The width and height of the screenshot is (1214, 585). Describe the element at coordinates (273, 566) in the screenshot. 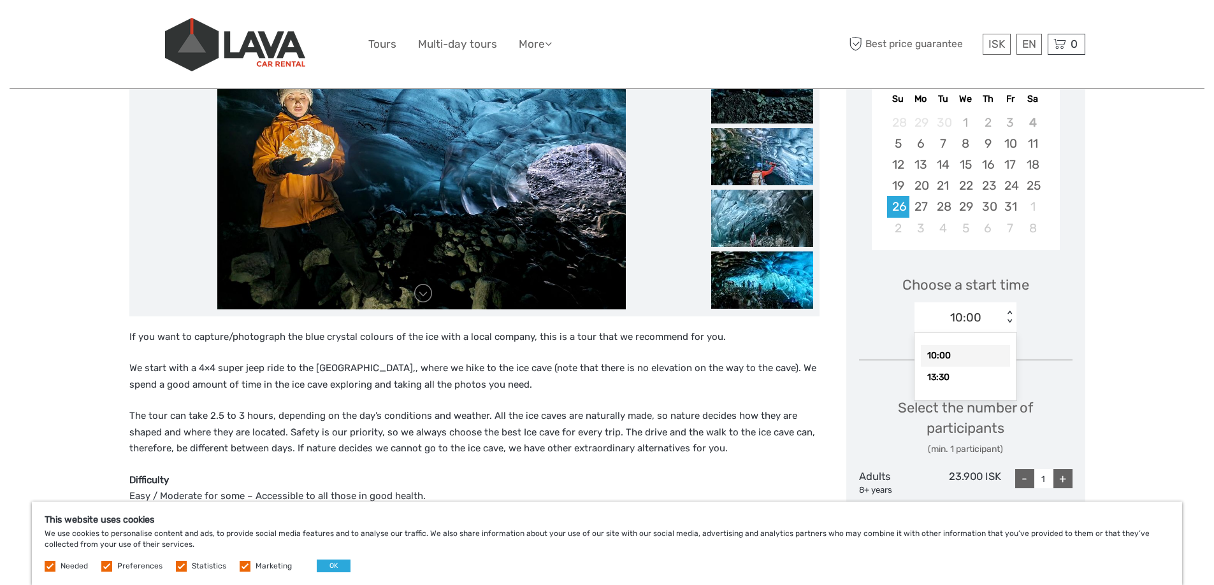

I see `label: Marketing` at that location.